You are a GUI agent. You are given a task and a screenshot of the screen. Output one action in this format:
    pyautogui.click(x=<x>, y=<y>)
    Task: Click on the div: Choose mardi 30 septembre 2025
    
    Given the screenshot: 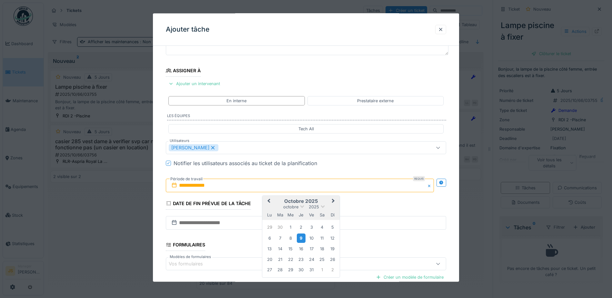 What is the action you would take?
    pyautogui.click(x=280, y=227)
    